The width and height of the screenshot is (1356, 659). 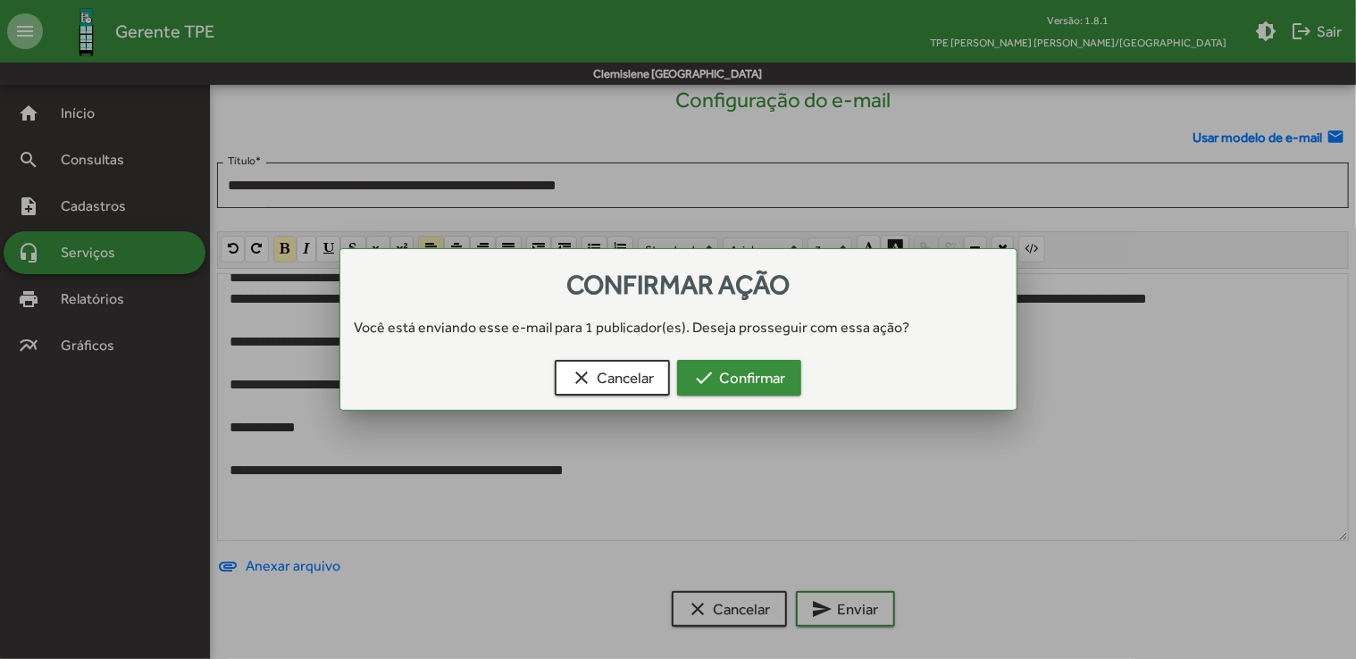 I want to click on mat-icon: clear, so click(x=582, y=378).